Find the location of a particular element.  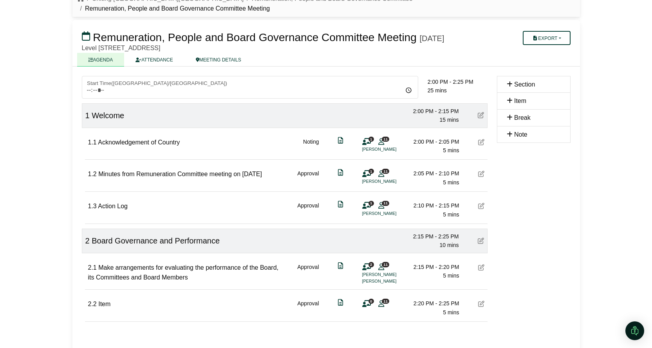

span: Note is located at coordinates (521, 134).